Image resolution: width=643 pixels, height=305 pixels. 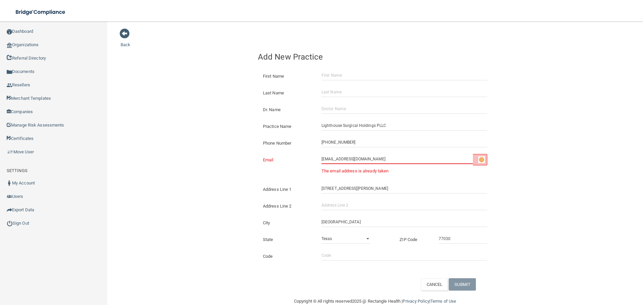 I want to click on input: First Name, so click(x=404, y=75).